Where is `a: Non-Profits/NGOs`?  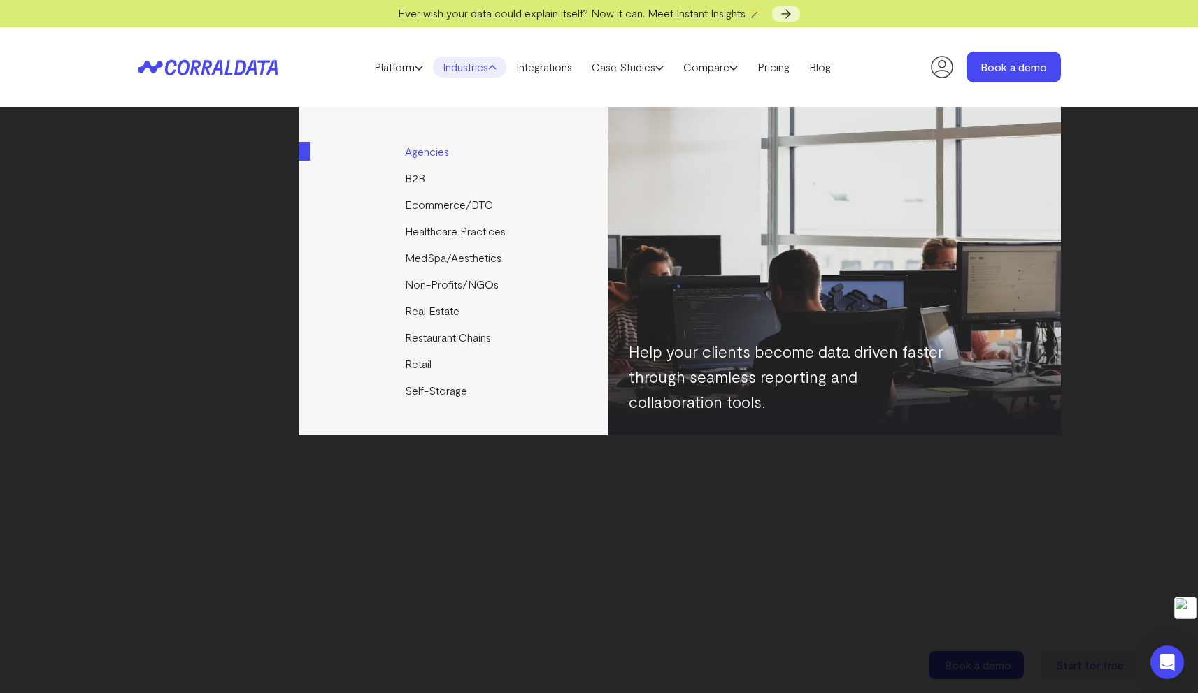 a: Non-Profits/NGOs is located at coordinates (454, 285).